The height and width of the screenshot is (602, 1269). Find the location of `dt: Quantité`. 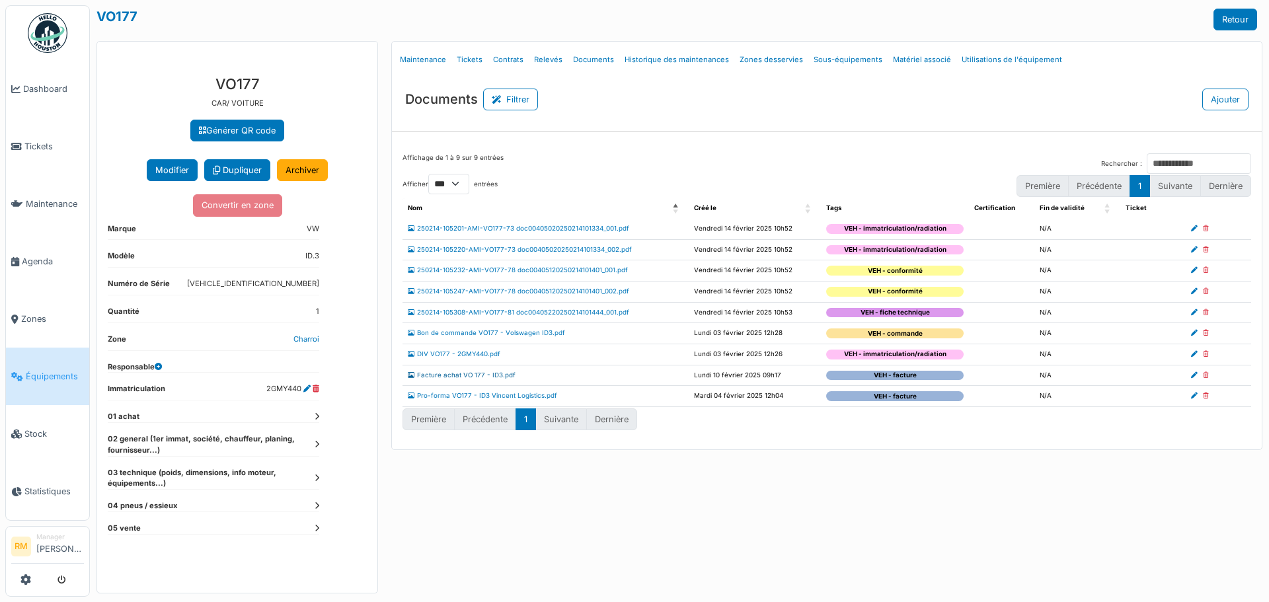

dt: Quantité is located at coordinates (124, 314).